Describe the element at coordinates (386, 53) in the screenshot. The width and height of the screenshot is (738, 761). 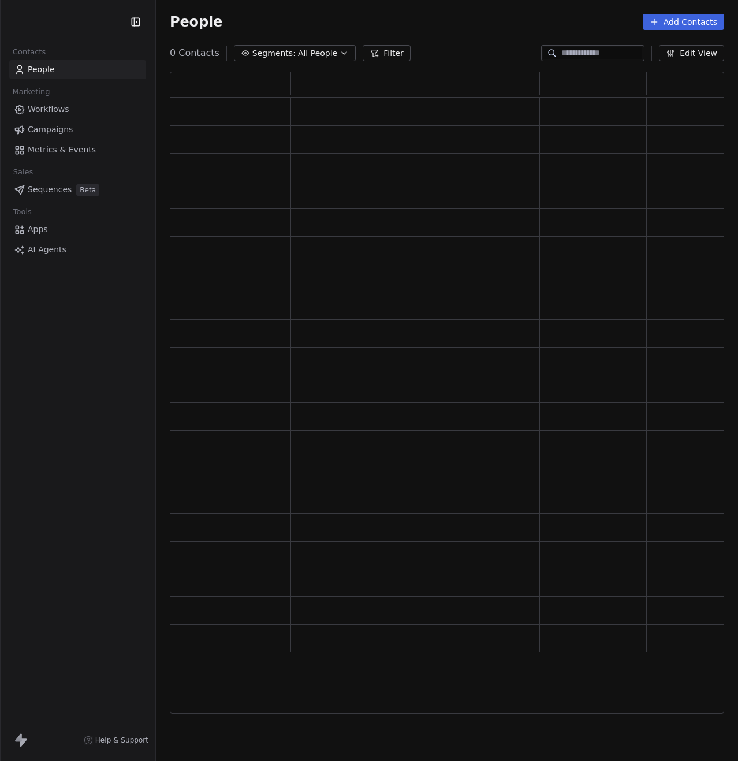
I see `button: Filter` at that location.